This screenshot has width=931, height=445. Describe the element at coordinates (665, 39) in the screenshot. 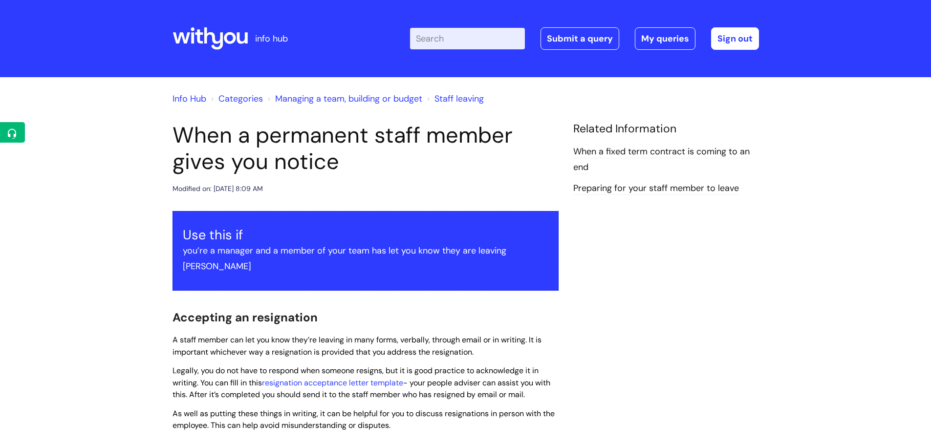

I see `a: My queries` at that location.